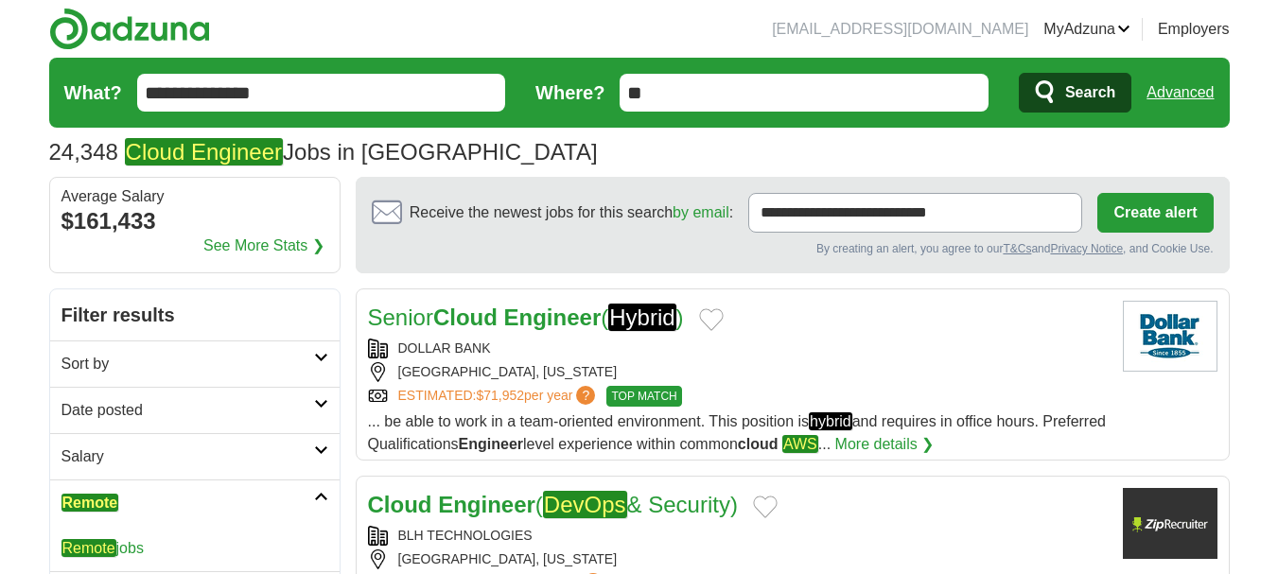 This screenshot has height=574, width=1278. What do you see at coordinates (701, 212) in the screenshot?
I see `a: by email` at bounding box center [701, 212].